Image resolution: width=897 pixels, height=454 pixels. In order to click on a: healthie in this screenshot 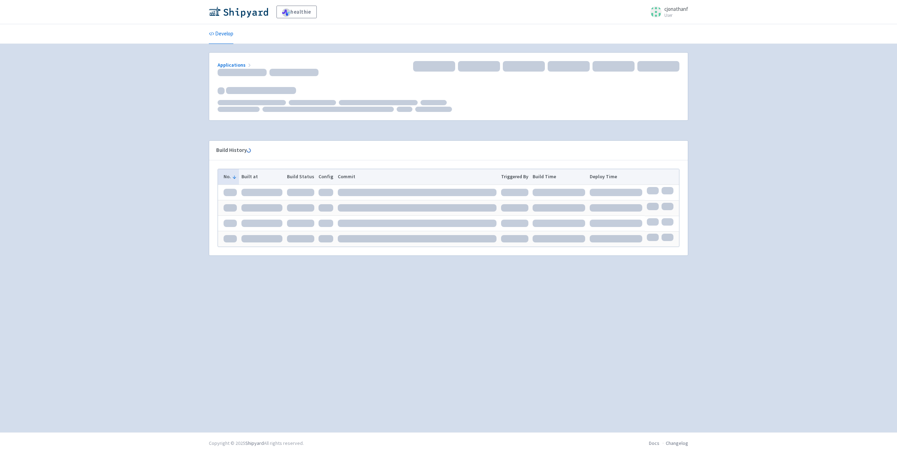, I will do `click(297, 12)`.